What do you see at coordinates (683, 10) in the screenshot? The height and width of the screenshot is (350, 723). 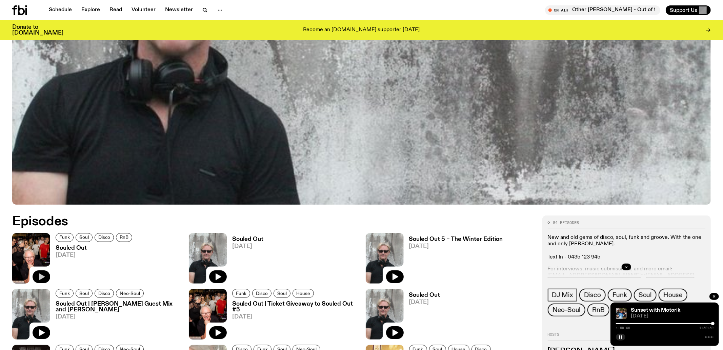 I see `span: Support Us` at bounding box center [683, 10].